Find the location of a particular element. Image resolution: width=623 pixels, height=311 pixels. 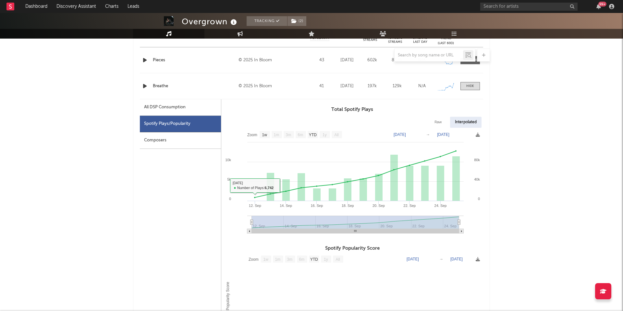

div: 41 is located at coordinates (321, 86).